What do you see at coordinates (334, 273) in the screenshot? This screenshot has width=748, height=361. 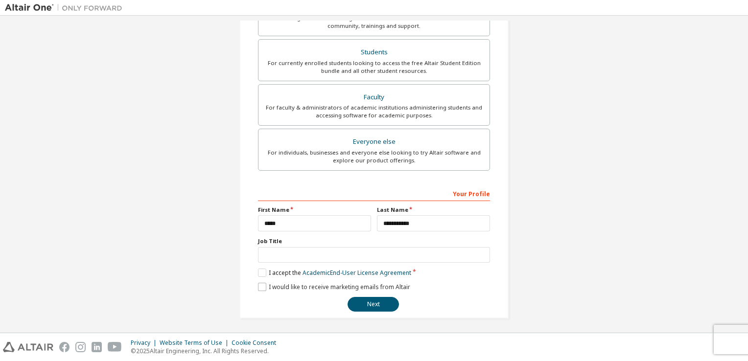 I see `label: I accept the` at bounding box center [334, 273].